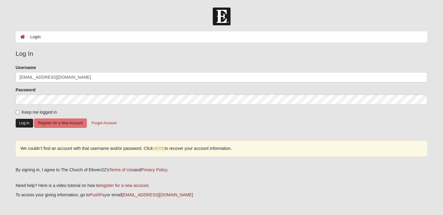 Image resolution: width=443 pixels, height=215 pixels. Describe the element at coordinates (26, 90) in the screenshot. I see `label: Password` at that location.